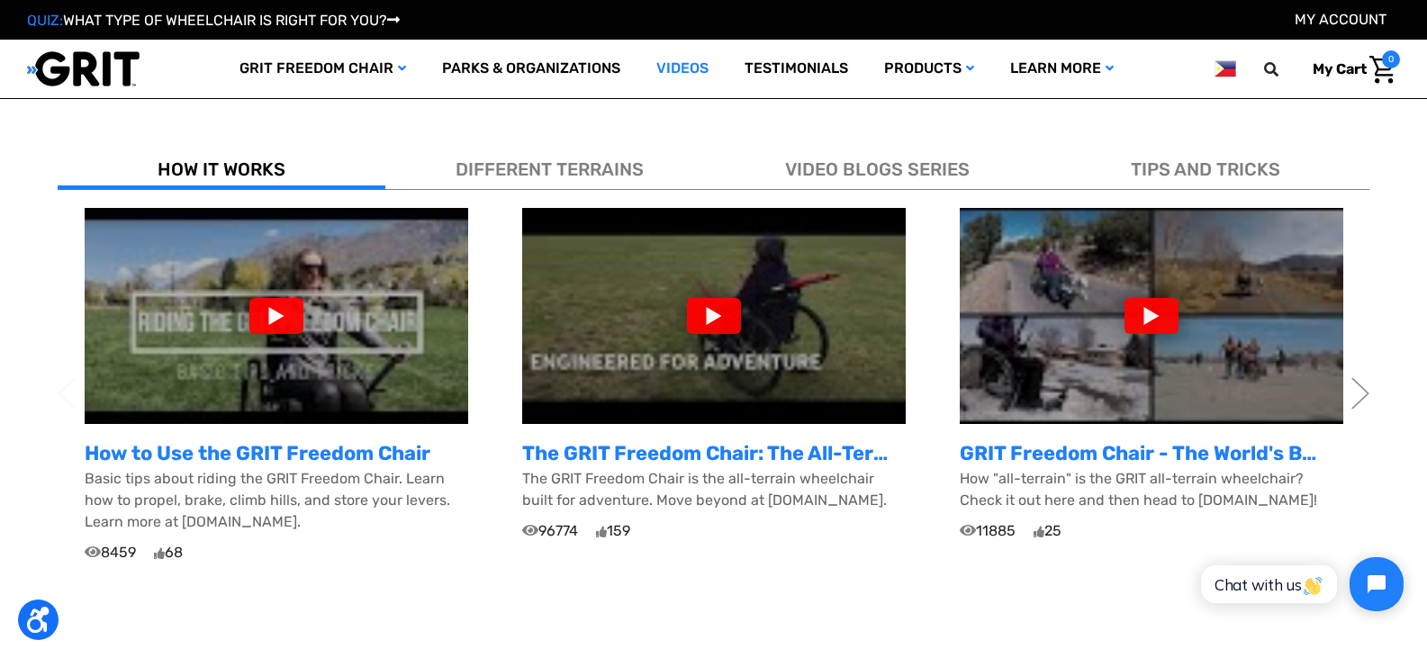  What do you see at coordinates (531, 68) in the screenshot?
I see `a: Parks & Organizations` at bounding box center [531, 68].